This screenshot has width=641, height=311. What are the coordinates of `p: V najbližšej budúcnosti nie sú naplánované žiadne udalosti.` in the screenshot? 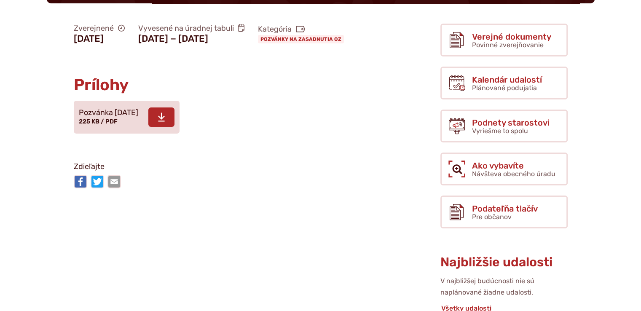 It's located at (504, 286).